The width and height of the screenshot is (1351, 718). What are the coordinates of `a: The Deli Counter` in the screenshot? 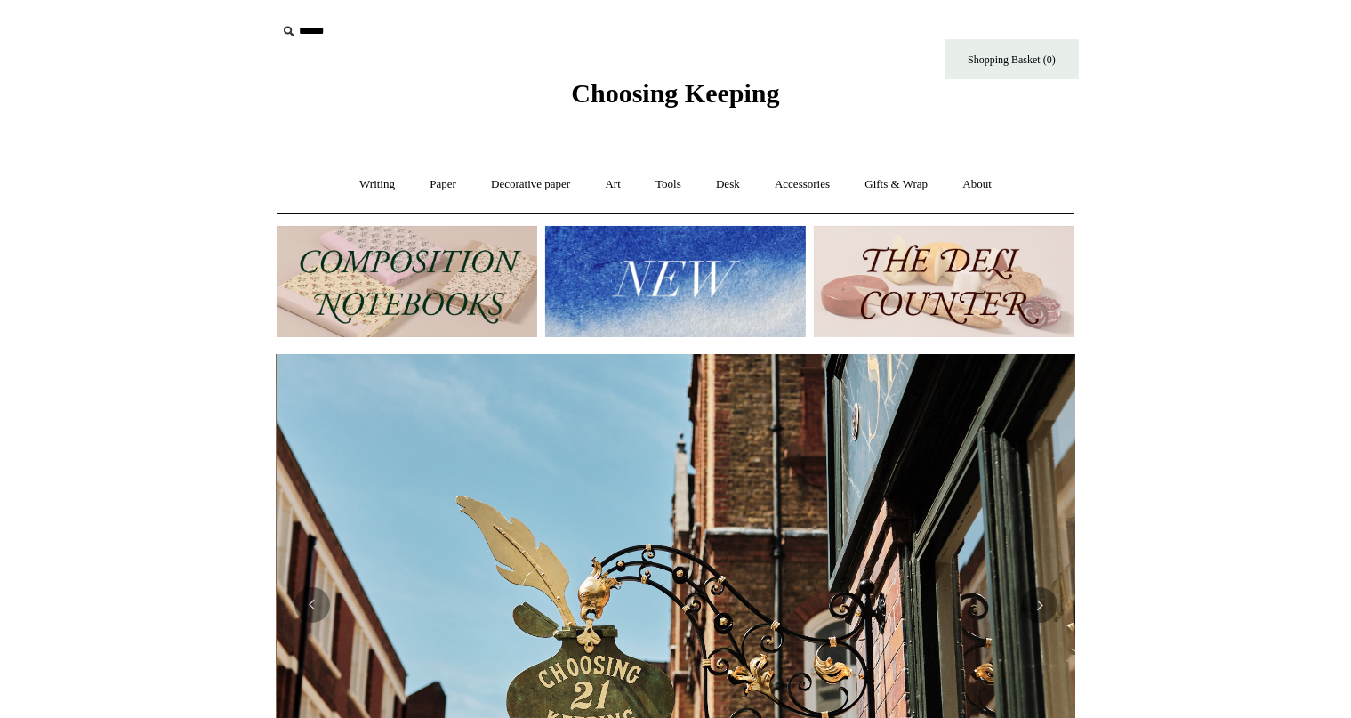 It's located at (944, 281).